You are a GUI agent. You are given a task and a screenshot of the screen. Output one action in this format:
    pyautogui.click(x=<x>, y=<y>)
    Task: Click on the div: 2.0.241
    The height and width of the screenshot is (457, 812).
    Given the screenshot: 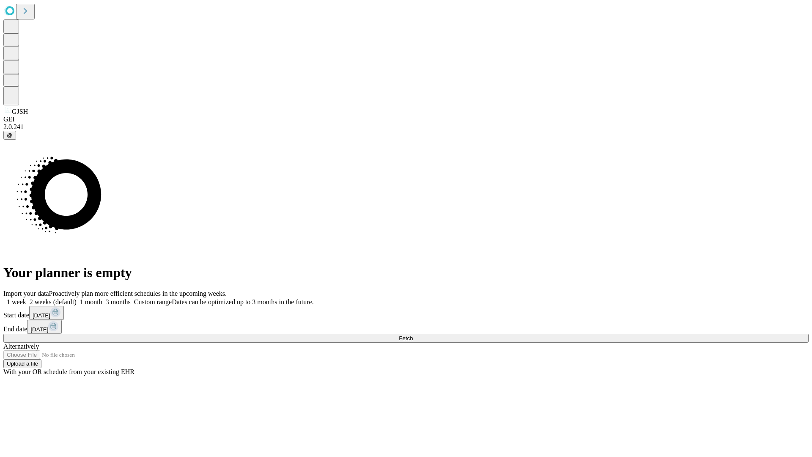 What is the action you would take?
    pyautogui.click(x=406, y=127)
    